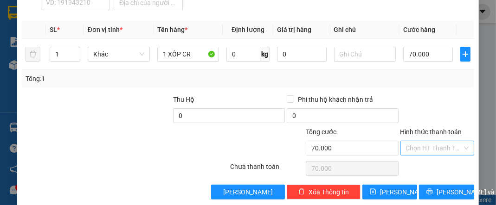  Describe the element at coordinates (373, 192) in the screenshot. I see `span: save` at that location.